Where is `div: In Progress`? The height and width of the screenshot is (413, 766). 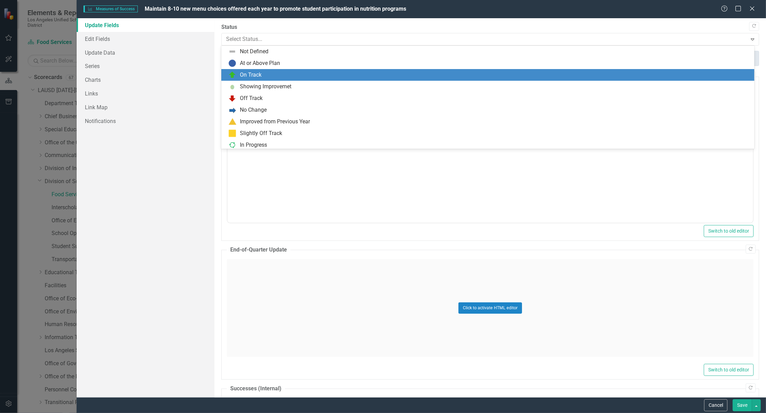 div: In Progress is located at coordinates (253, 145).